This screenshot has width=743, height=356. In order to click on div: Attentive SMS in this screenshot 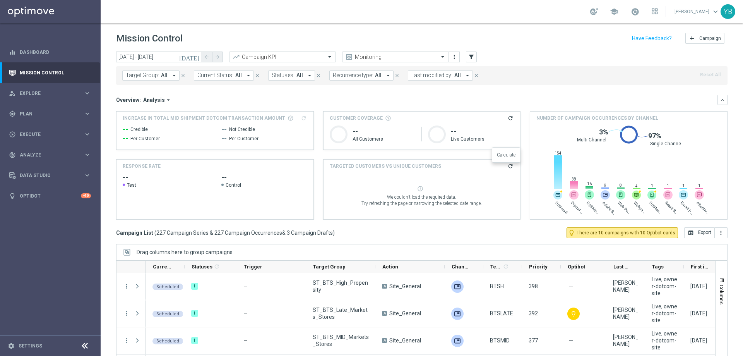, I will do `click(700, 195)`.